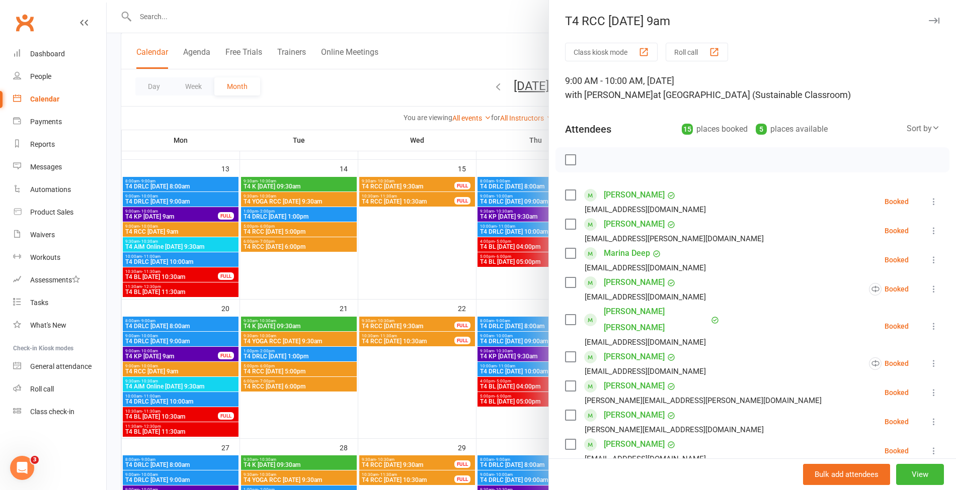 This screenshot has width=956, height=490. Describe the element at coordinates (611, 52) in the screenshot. I see `button: Class kiosk mode` at that location.